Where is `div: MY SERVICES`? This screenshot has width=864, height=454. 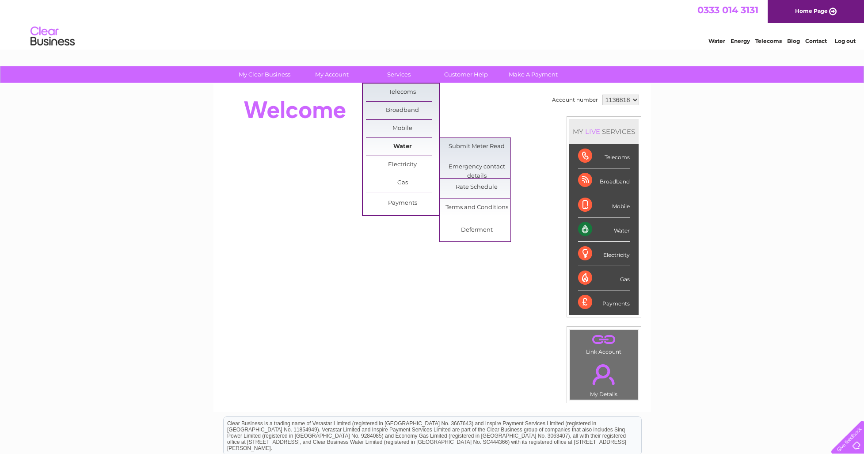 div: MY SERVICES is located at coordinates (604, 131).